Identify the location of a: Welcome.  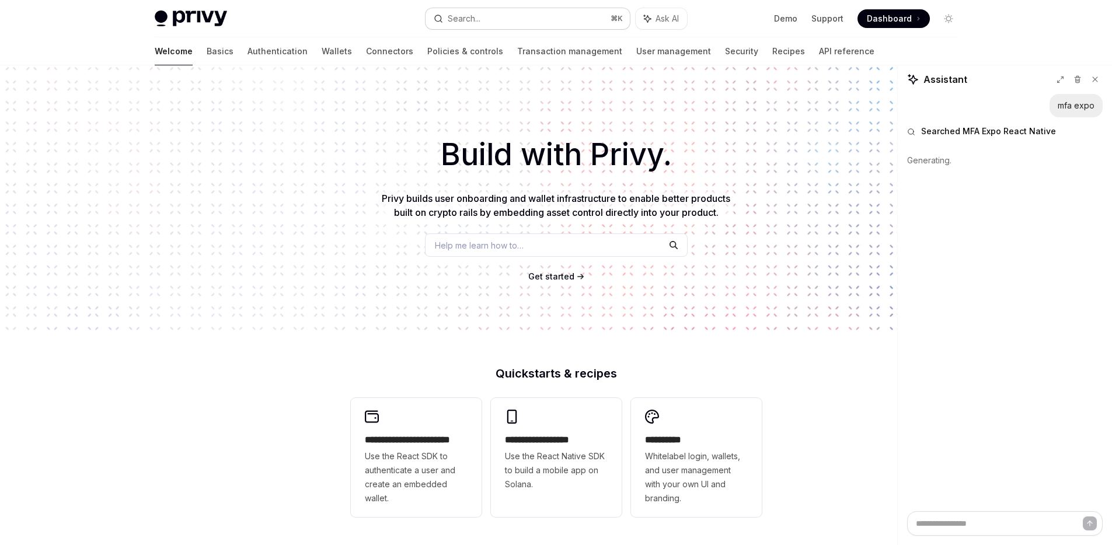
(173, 51).